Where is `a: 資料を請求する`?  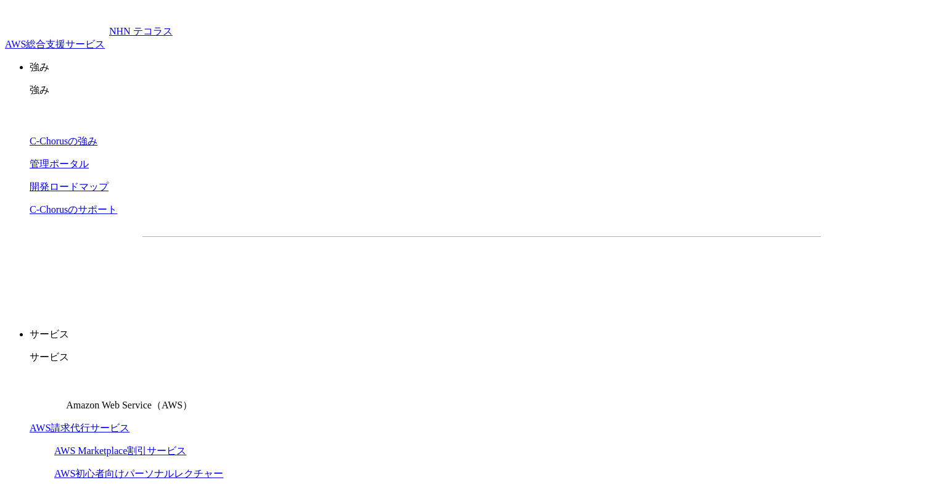
a: 資料を請求する is located at coordinates (376, 272).